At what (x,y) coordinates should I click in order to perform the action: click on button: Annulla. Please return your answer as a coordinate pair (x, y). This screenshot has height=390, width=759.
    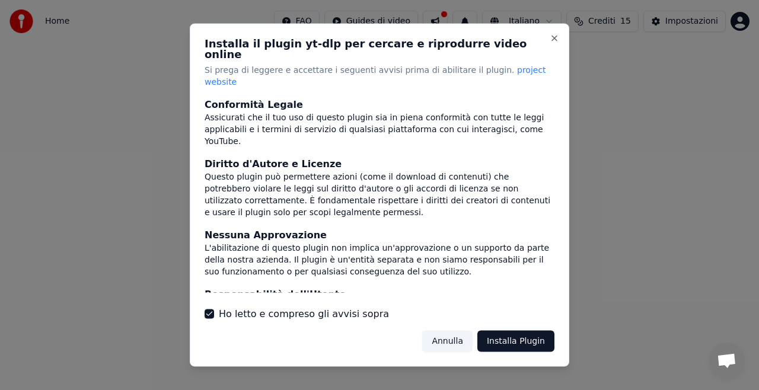
    Looking at the image, I should click on (447, 341).